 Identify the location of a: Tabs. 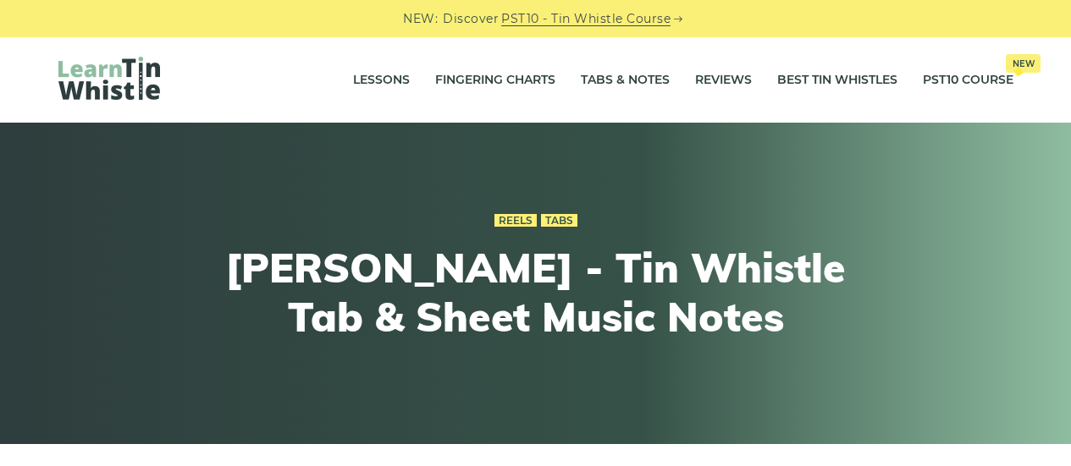
(559, 221).